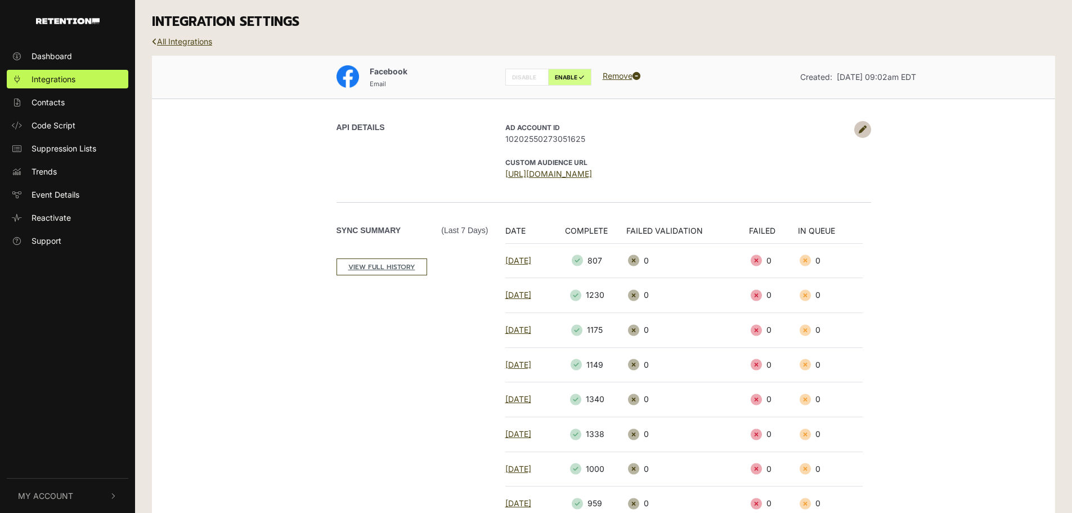 The height and width of the screenshot is (513, 1072). I want to click on a: Support, so click(68, 240).